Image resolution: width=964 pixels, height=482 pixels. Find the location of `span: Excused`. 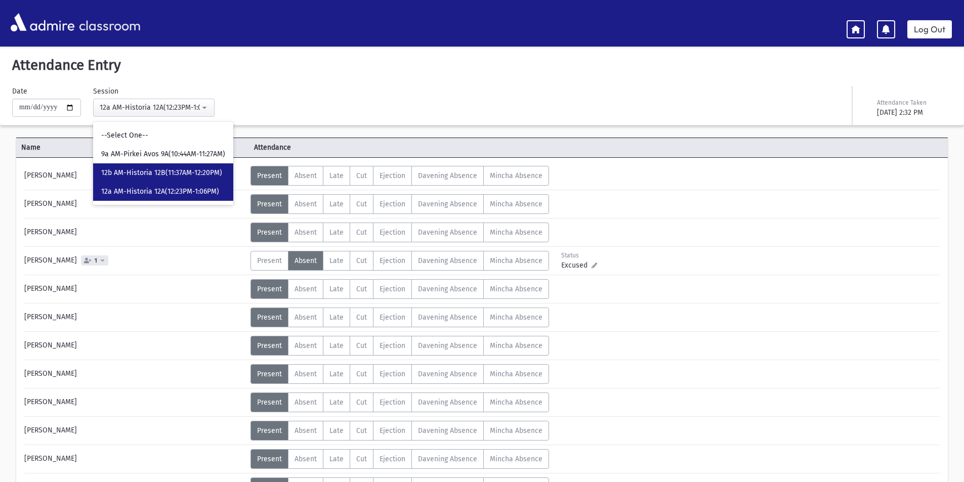

span: Excused is located at coordinates (576, 265).